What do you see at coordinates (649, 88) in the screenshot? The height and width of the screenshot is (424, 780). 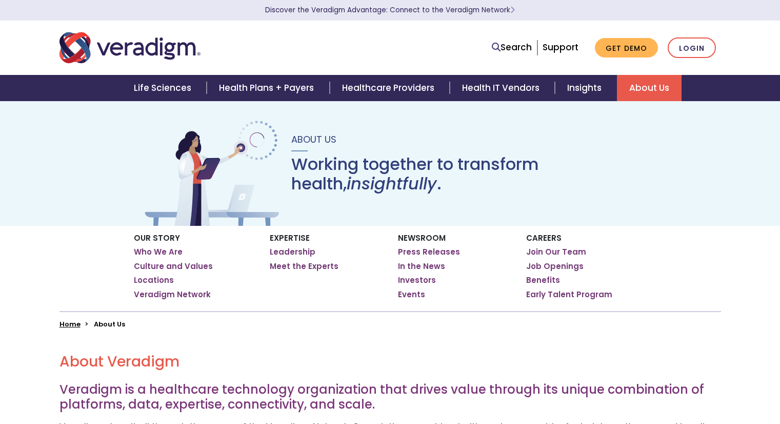 I see `a: About Us` at bounding box center [649, 88].